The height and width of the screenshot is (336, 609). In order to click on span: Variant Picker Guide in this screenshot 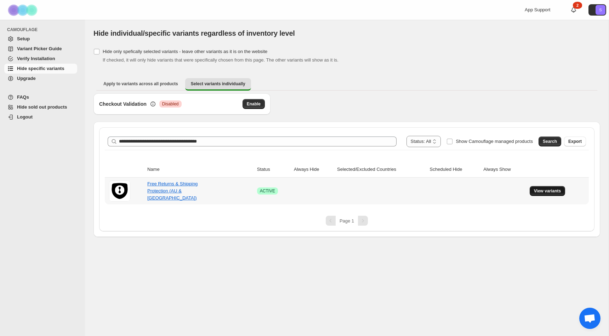, I will do `click(39, 48)`.